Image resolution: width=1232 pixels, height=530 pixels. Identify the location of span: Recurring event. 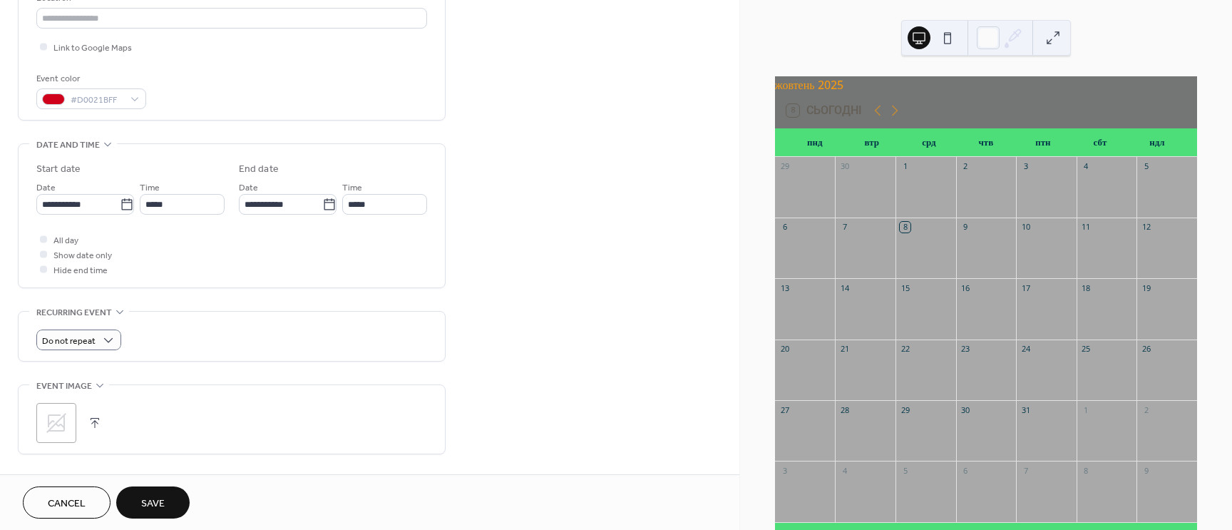
(74, 312).